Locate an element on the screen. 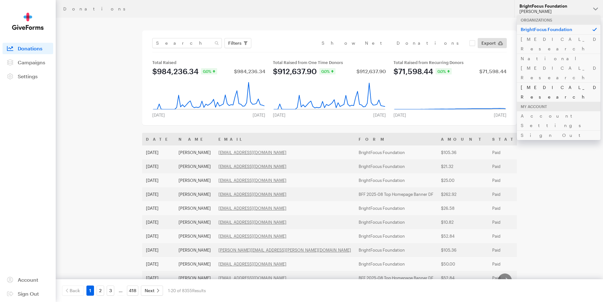  div: 1-20 of 8355 is located at coordinates (187, 290).